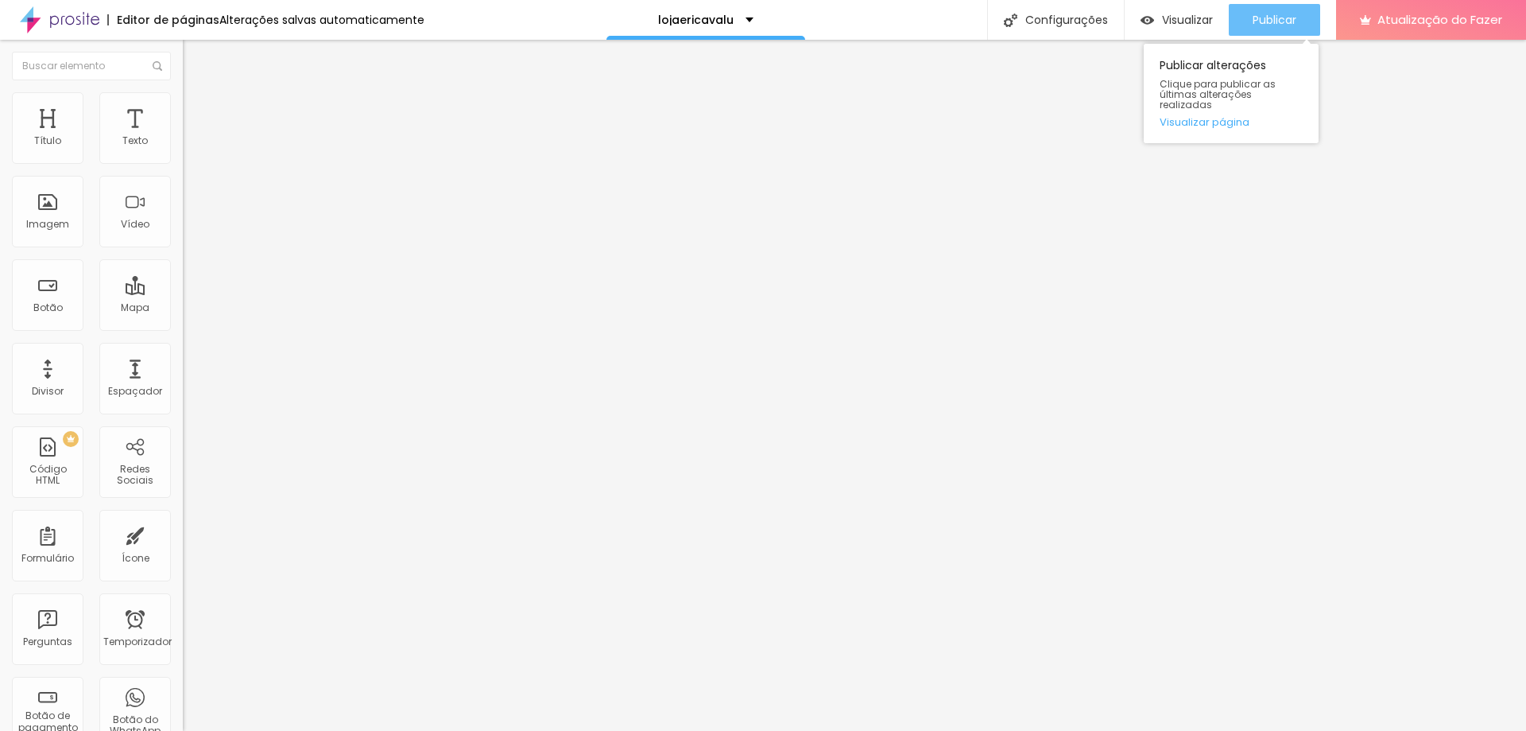 The height and width of the screenshot is (731, 1526). I want to click on font: Formulário, so click(48, 557).